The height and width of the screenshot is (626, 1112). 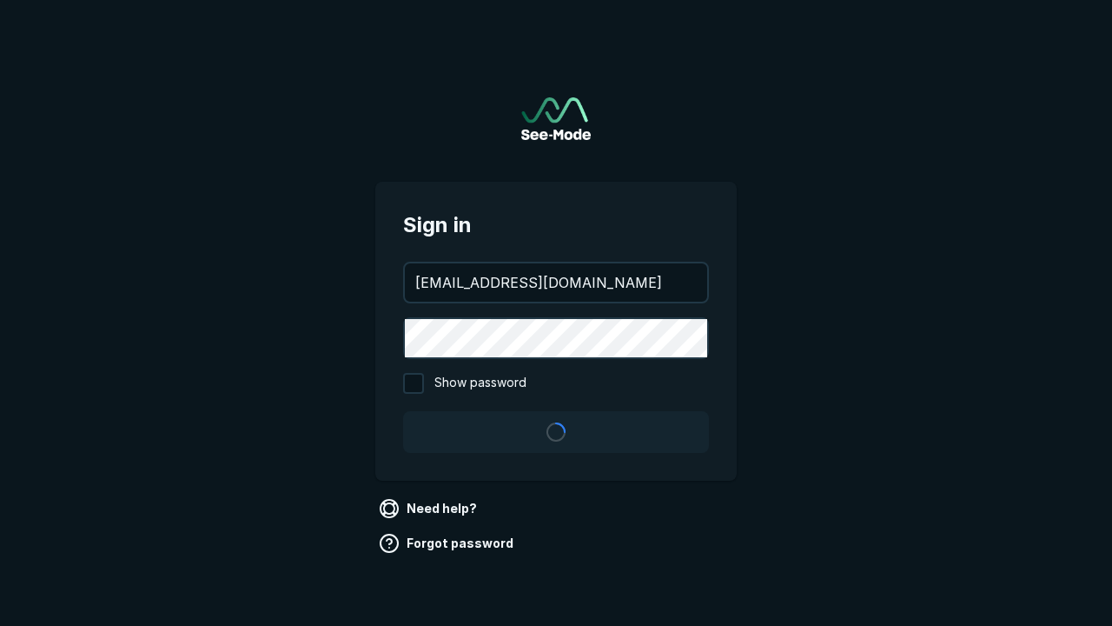 What do you see at coordinates (481, 383) in the screenshot?
I see `span: Show password` at bounding box center [481, 383].